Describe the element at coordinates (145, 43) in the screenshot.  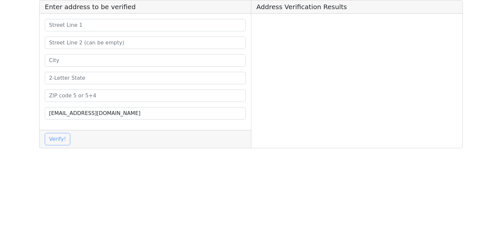
I see `input: Street Line 2 (can be empty)` at that location.